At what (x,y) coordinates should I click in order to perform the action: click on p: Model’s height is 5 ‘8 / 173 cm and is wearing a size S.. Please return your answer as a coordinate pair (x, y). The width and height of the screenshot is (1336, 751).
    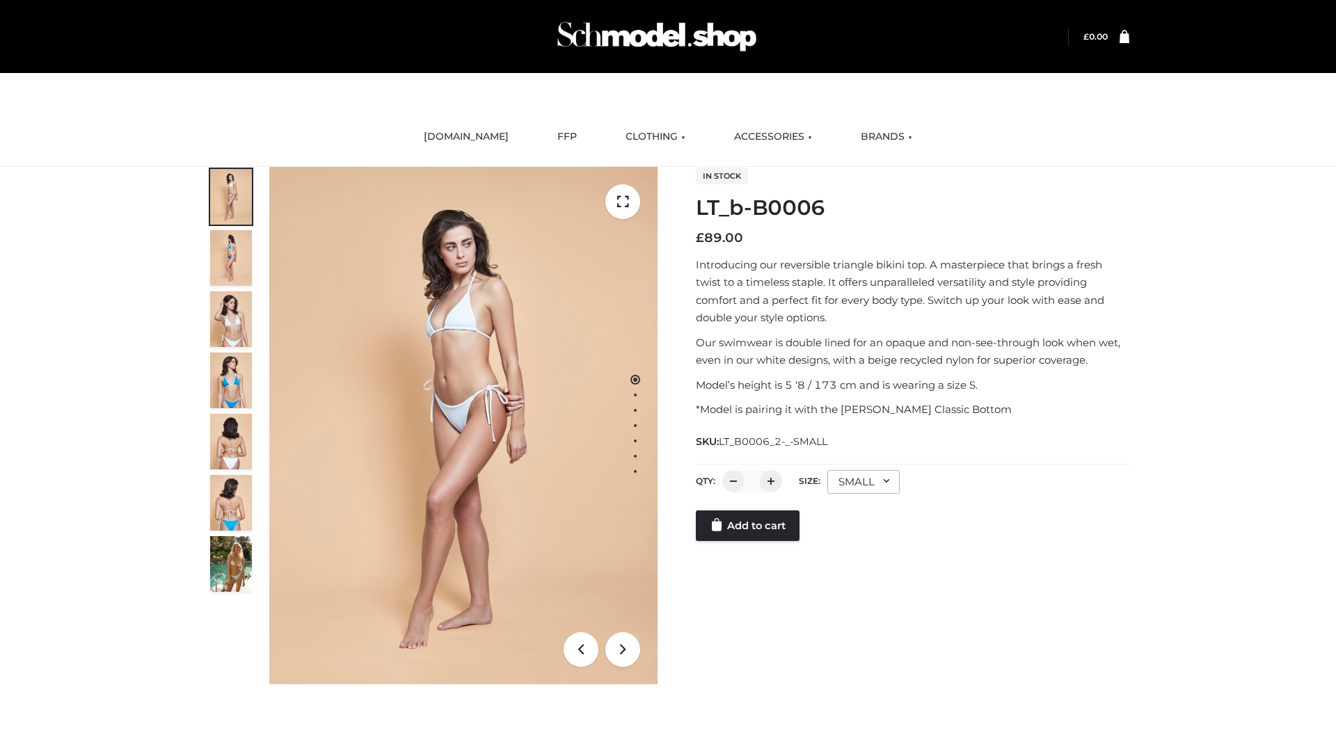
    Looking at the image, I should click on (912, 385).